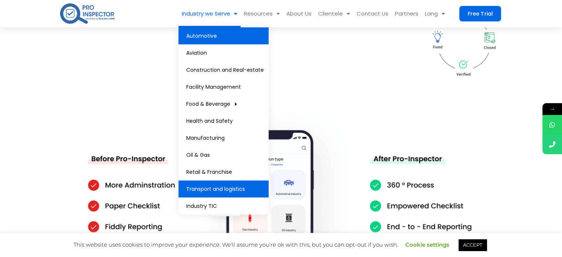 The image size is (562, 257). What do you see at coordinates (224, 121) in the screenshot?
I see `ul: Industry we Serve` at bounding box center [224, 121].